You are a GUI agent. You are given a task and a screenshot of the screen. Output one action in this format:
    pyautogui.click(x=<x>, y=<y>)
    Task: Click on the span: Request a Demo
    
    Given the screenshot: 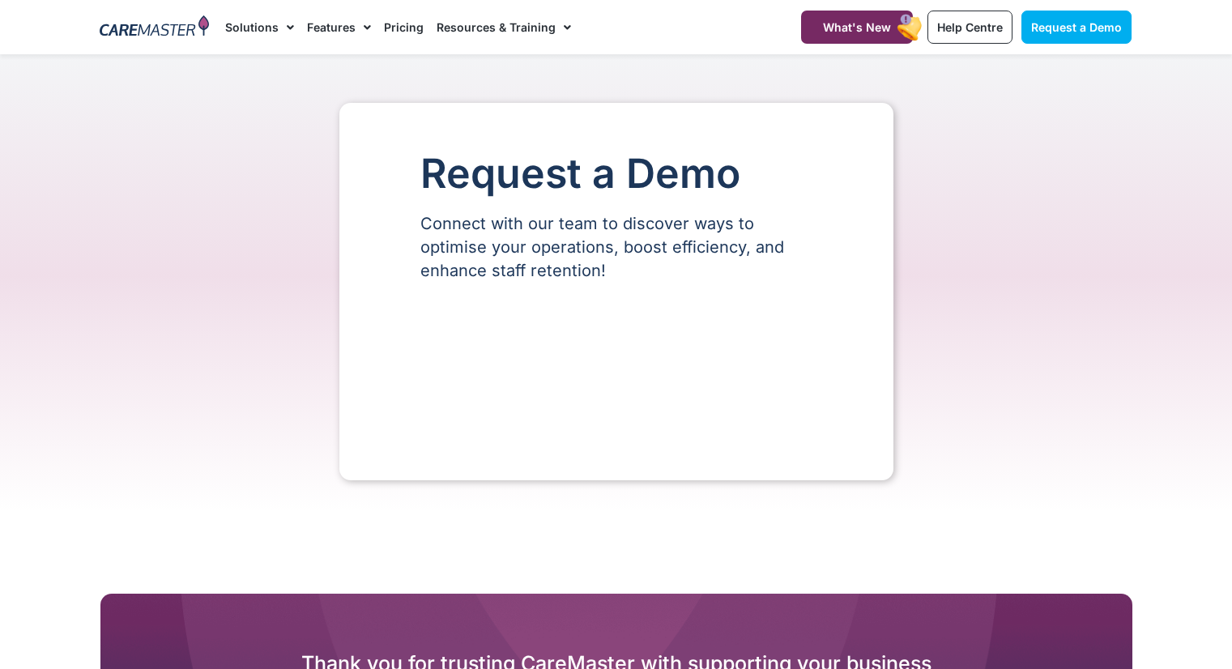 What is the action you would take?
    pyautogui.click(x=1076, y=27)
    